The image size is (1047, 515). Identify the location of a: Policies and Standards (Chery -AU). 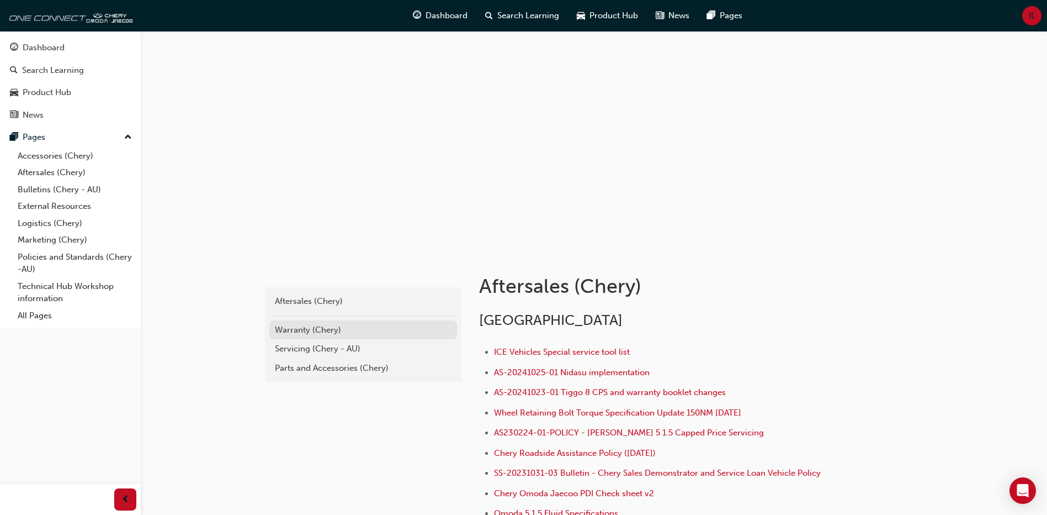
(75, 263).